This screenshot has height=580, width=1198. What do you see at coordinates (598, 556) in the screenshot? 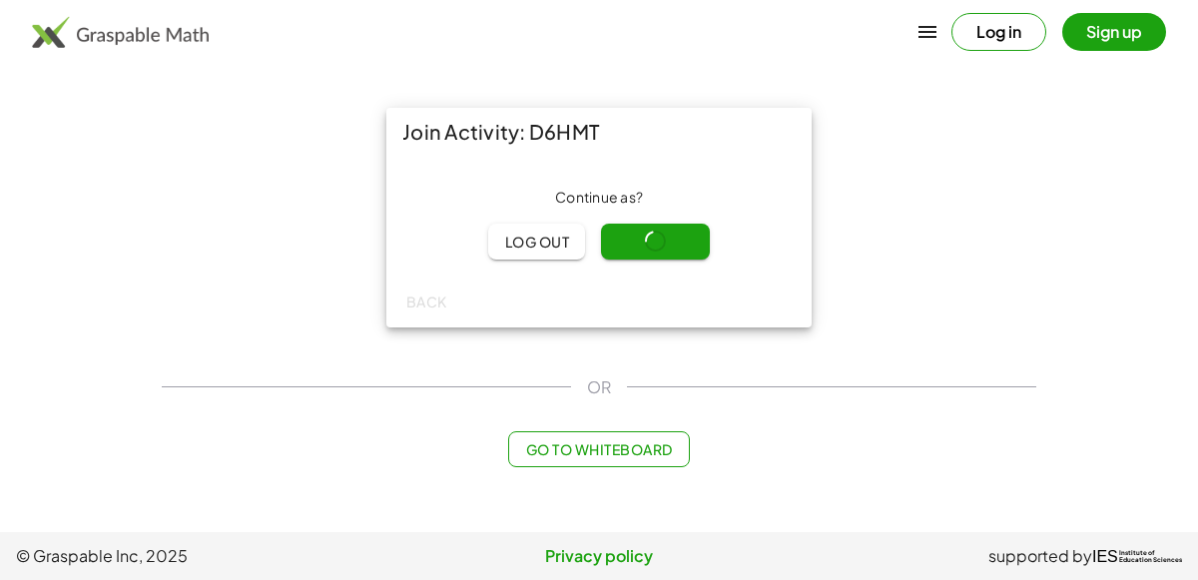
I see `a: Privacy policy` at bounding box center [598, 556].